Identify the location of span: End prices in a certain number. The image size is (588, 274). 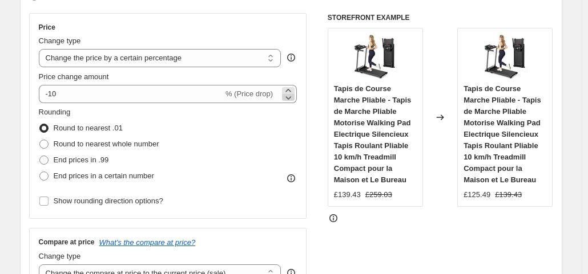
(104, 176).